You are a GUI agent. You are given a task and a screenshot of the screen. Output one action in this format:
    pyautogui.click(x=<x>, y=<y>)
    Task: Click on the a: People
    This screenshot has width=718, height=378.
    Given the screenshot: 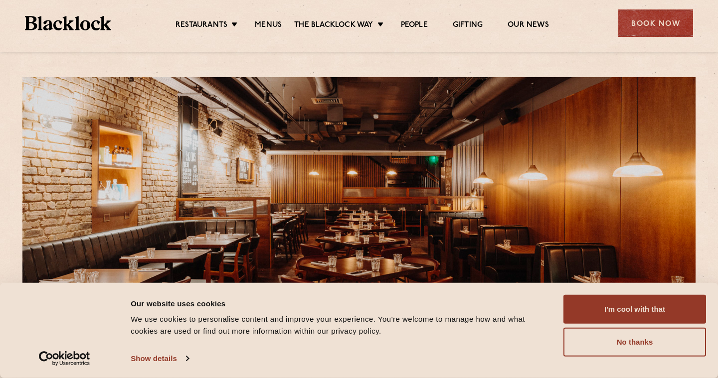 What is the action you would take?
    pyautogui.click(x=414, y=26)
    